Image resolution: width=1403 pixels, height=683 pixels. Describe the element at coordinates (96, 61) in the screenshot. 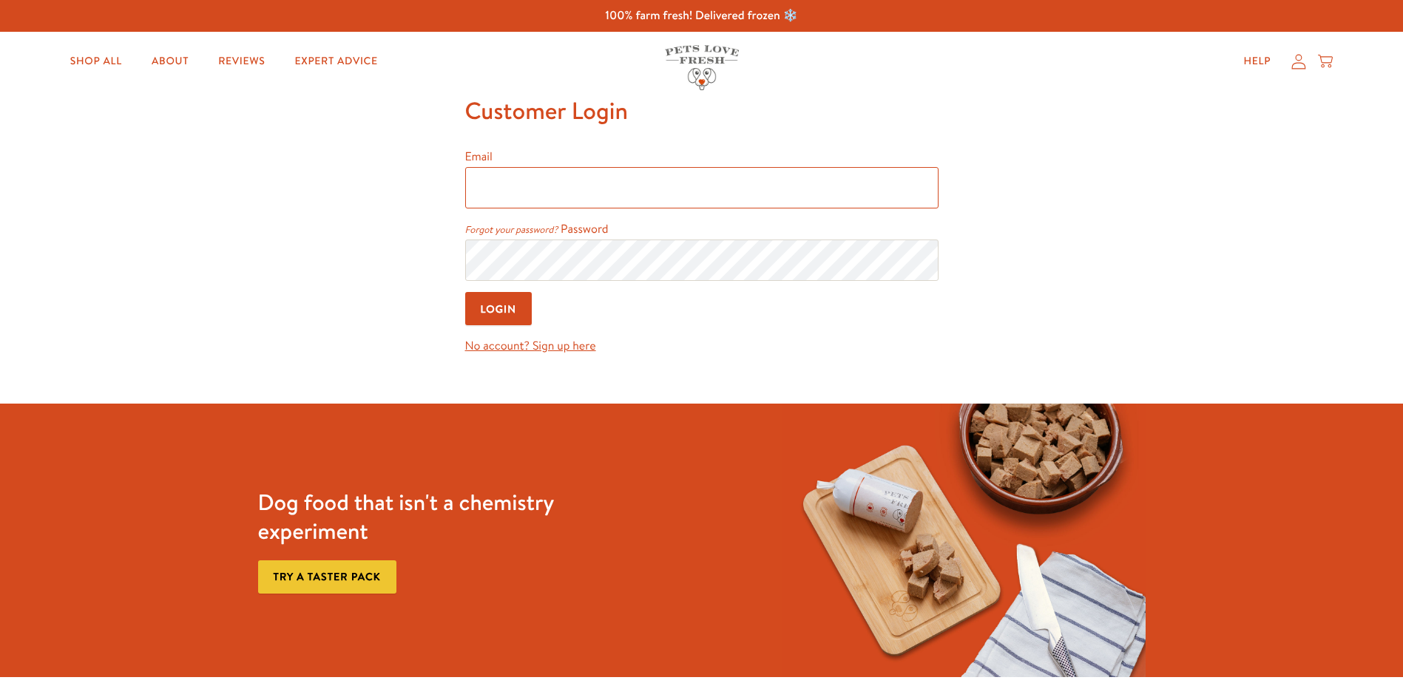

I see `a: Shop All` at that location.